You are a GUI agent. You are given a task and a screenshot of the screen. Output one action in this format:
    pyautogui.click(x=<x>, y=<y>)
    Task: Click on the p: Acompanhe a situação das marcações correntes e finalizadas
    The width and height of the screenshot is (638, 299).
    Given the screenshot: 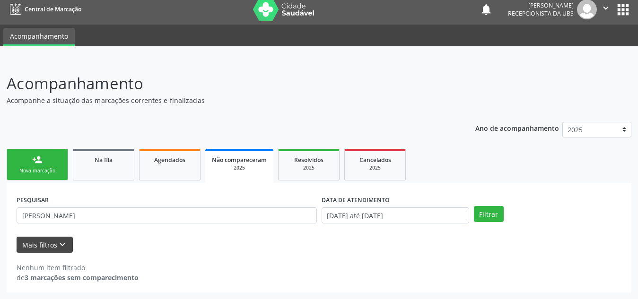 What is the action you would take?
    pyautogui.click(x=225, y=100)
    